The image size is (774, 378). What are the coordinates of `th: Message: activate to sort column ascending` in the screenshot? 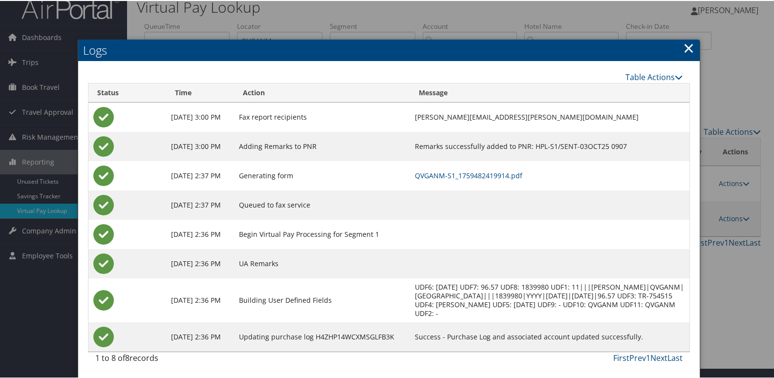 It's located at (550, 92).